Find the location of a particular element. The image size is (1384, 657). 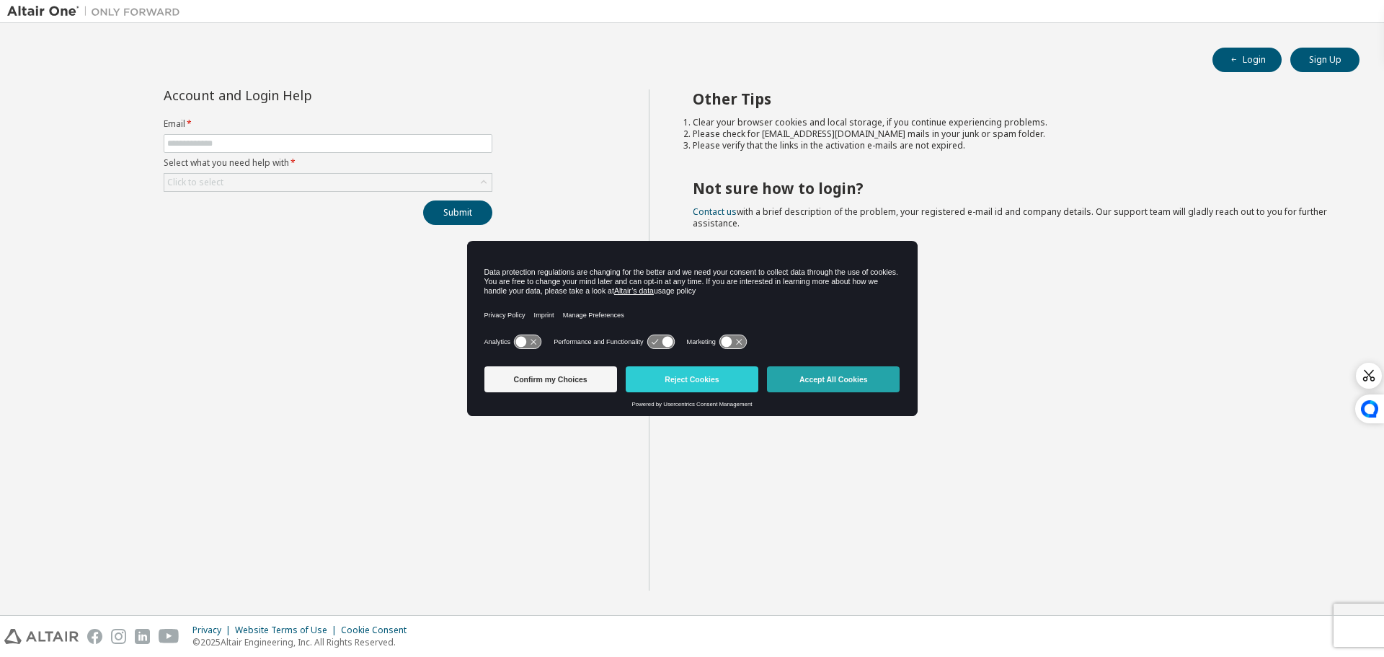

li: Clear your browser cookies and local storage, if you continue experiencing problems. is located at coordinates (1013, 123).